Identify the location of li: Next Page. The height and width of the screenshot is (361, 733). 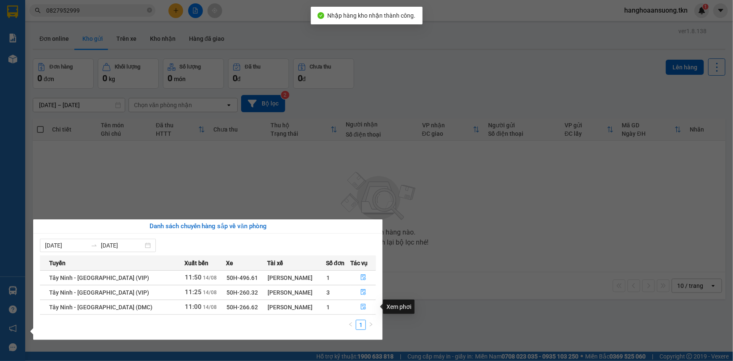
(371, 325).